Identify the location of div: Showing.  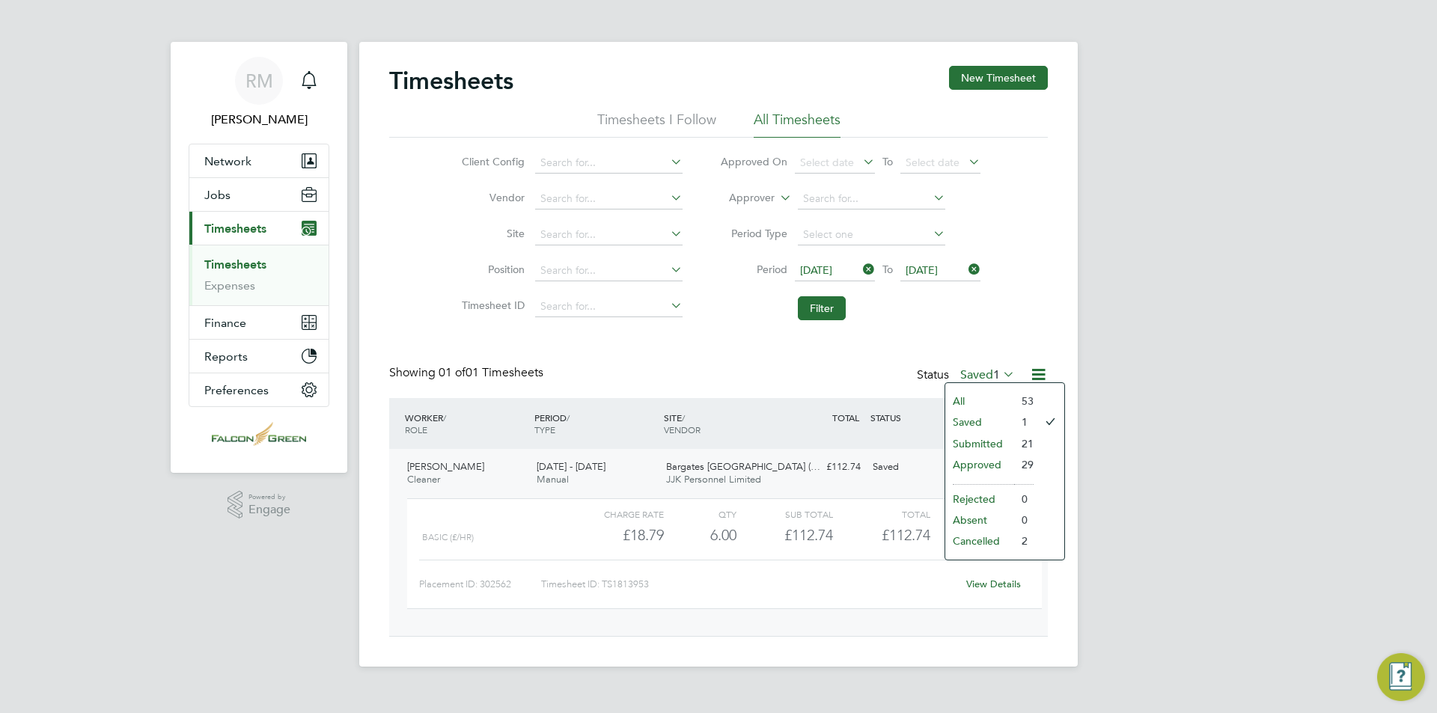
(468, 373).